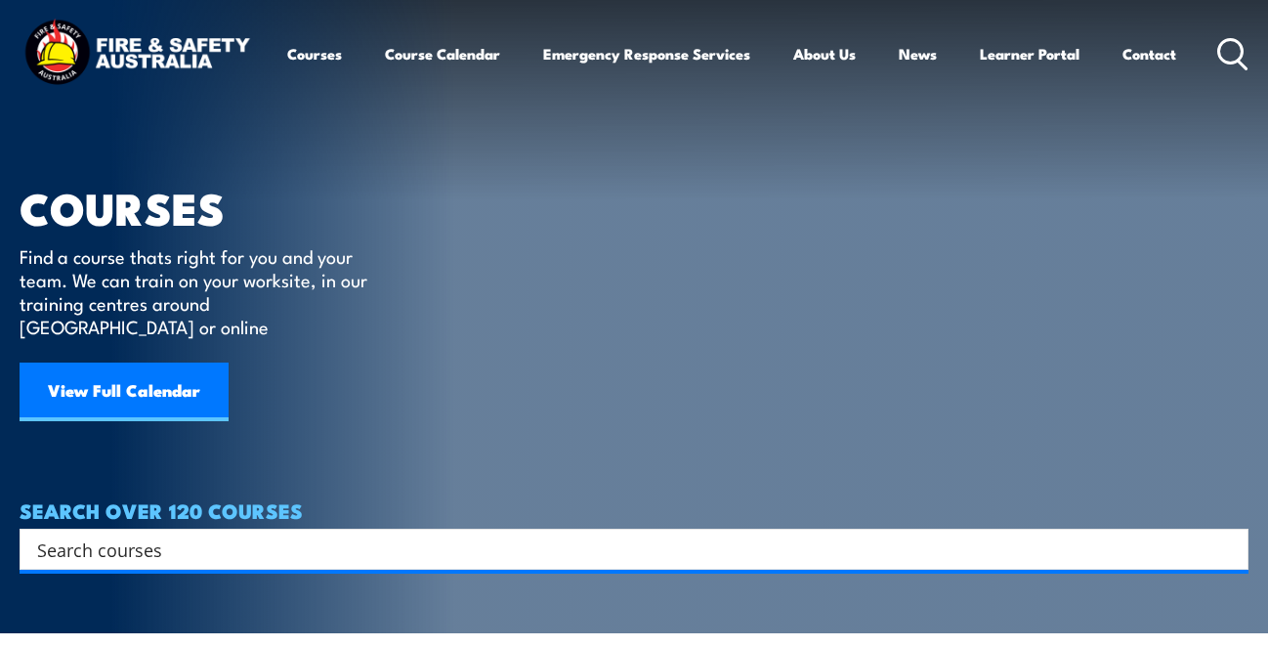 The width and height of the screenshot is (1268, 647). What do you see at coordinates (621, 549) in the screenshot?
I see `input: Search input` at bounding box center [621, 549].